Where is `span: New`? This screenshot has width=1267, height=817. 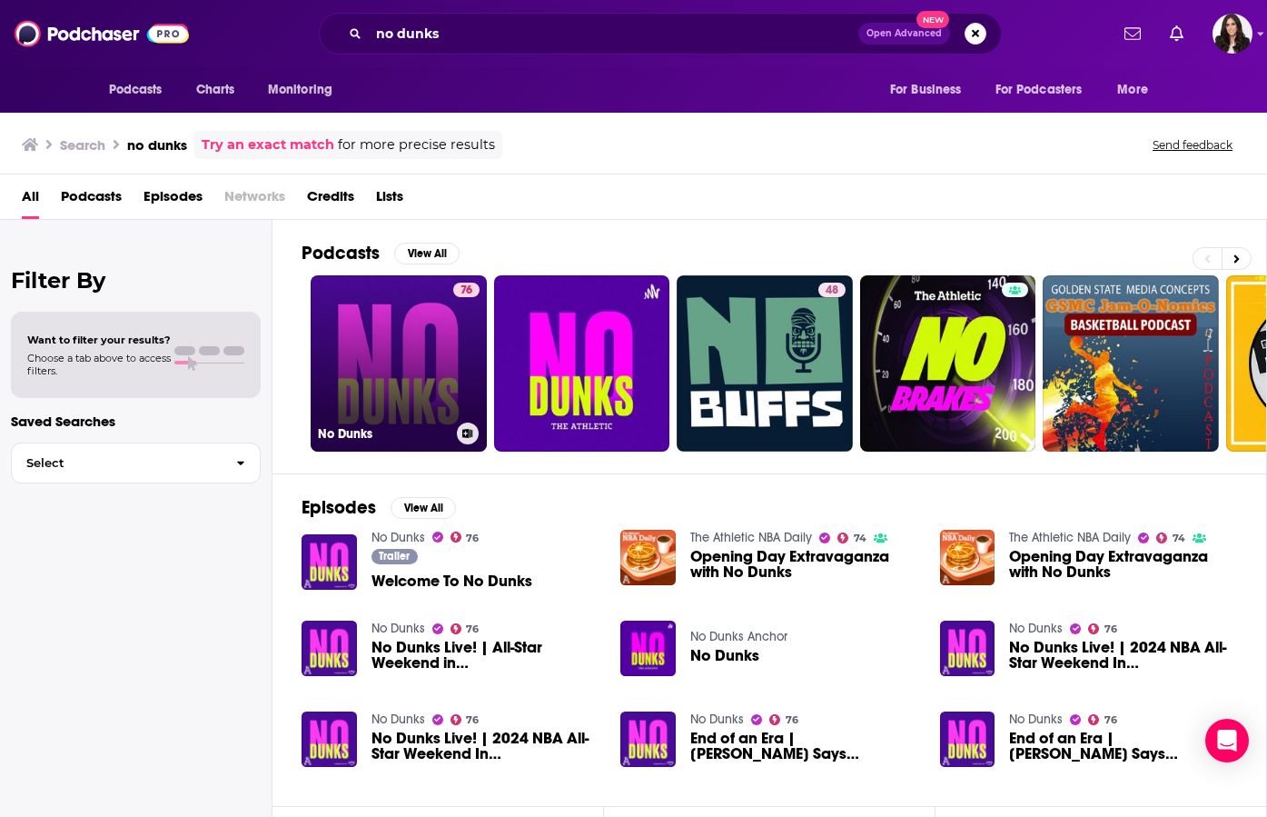
span: New is located at coordinates (933, 19).